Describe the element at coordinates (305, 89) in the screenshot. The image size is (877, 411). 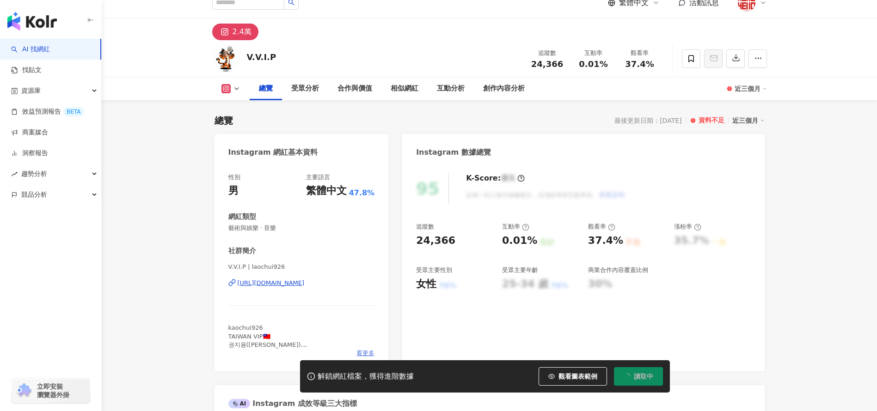
I see `div: 受眾分析` at that location.